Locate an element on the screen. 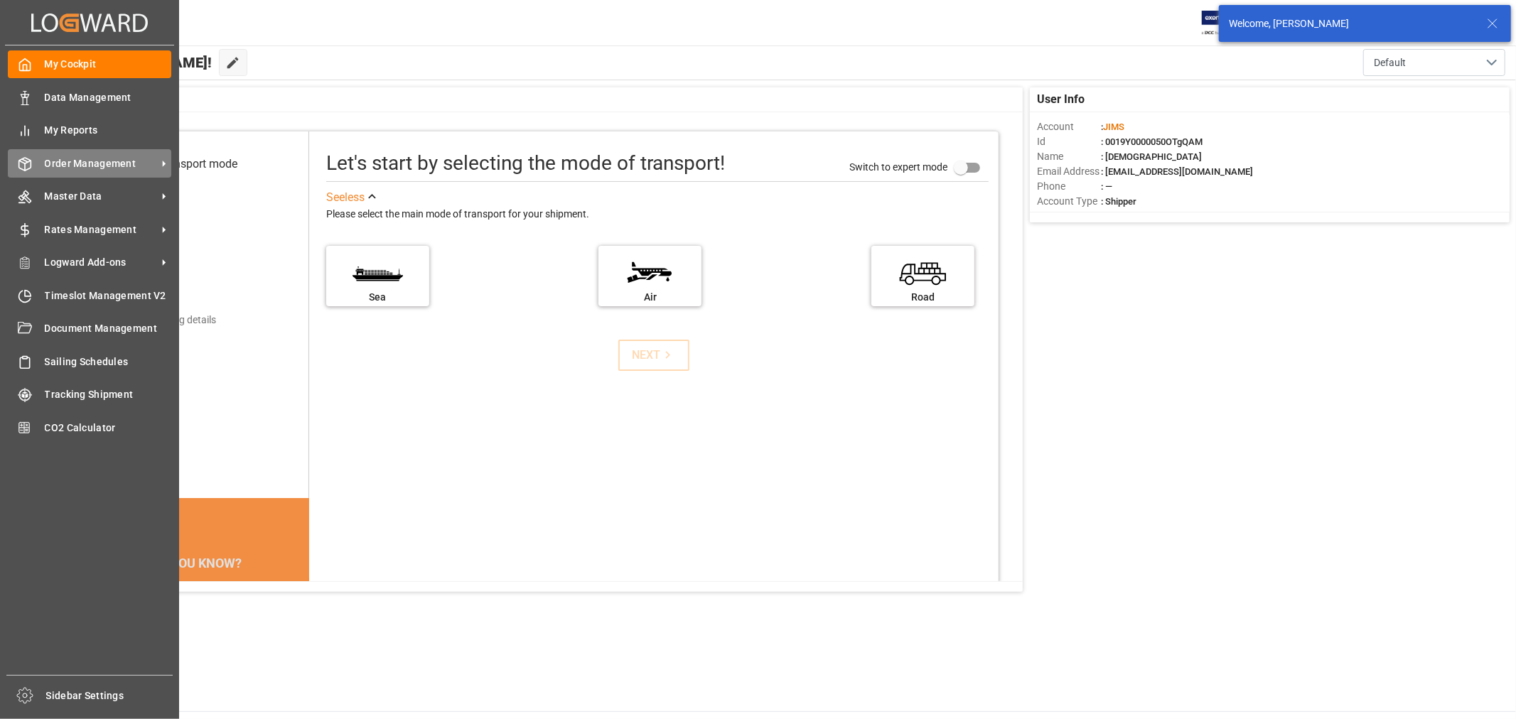 This screenshot has height=719, width=1516. img: Exertis%20JAM%20-%20Email%20Logo.jpg_1722504956.jpg is located at coordinates (1226, 23).